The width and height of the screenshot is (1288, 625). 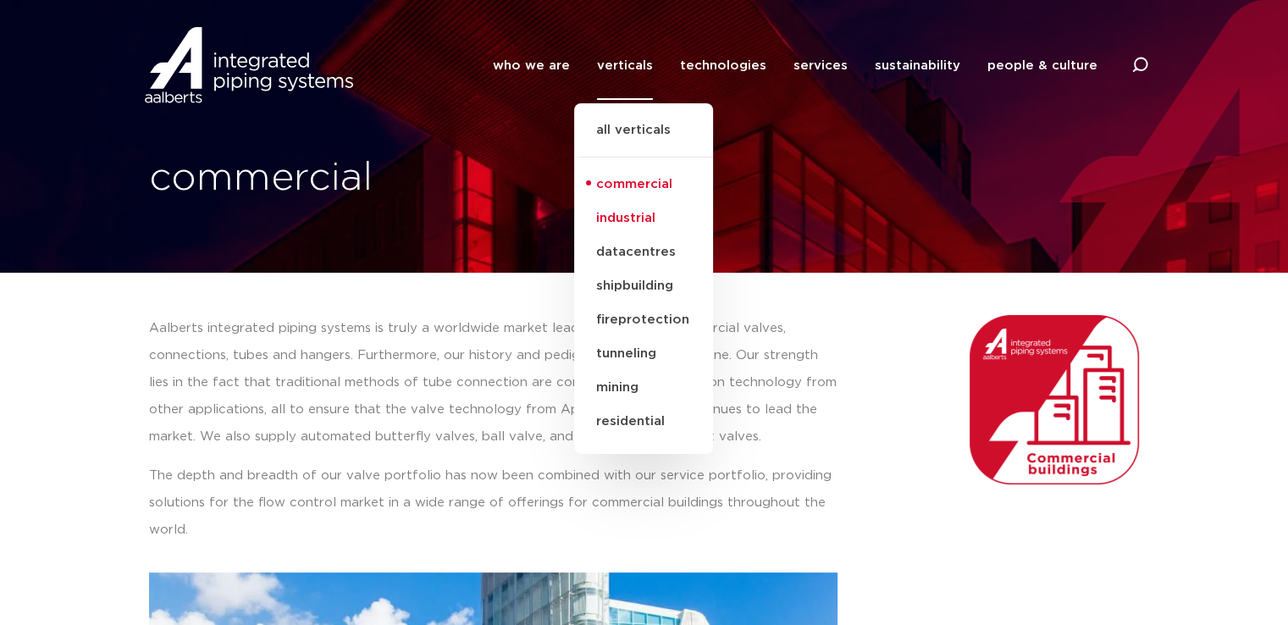 I want to click on a: services, so click(x=821, y=65).